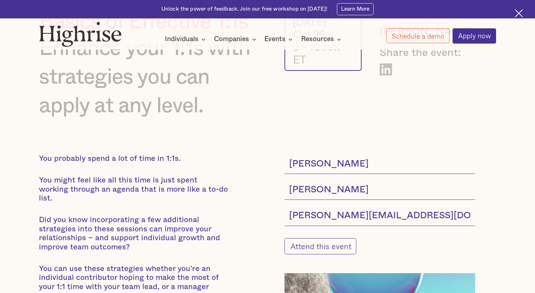 This screenshot has width=535, height=293. Describe the element at coordinates (80, 34) in the screenshot. I see `img: Highrise logo` at that location.